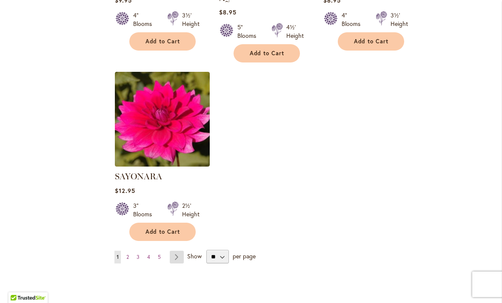  What do you see at coordinates (138, 257) in the screenshot?
I see `a: 3` at bounding box center [138, 257].